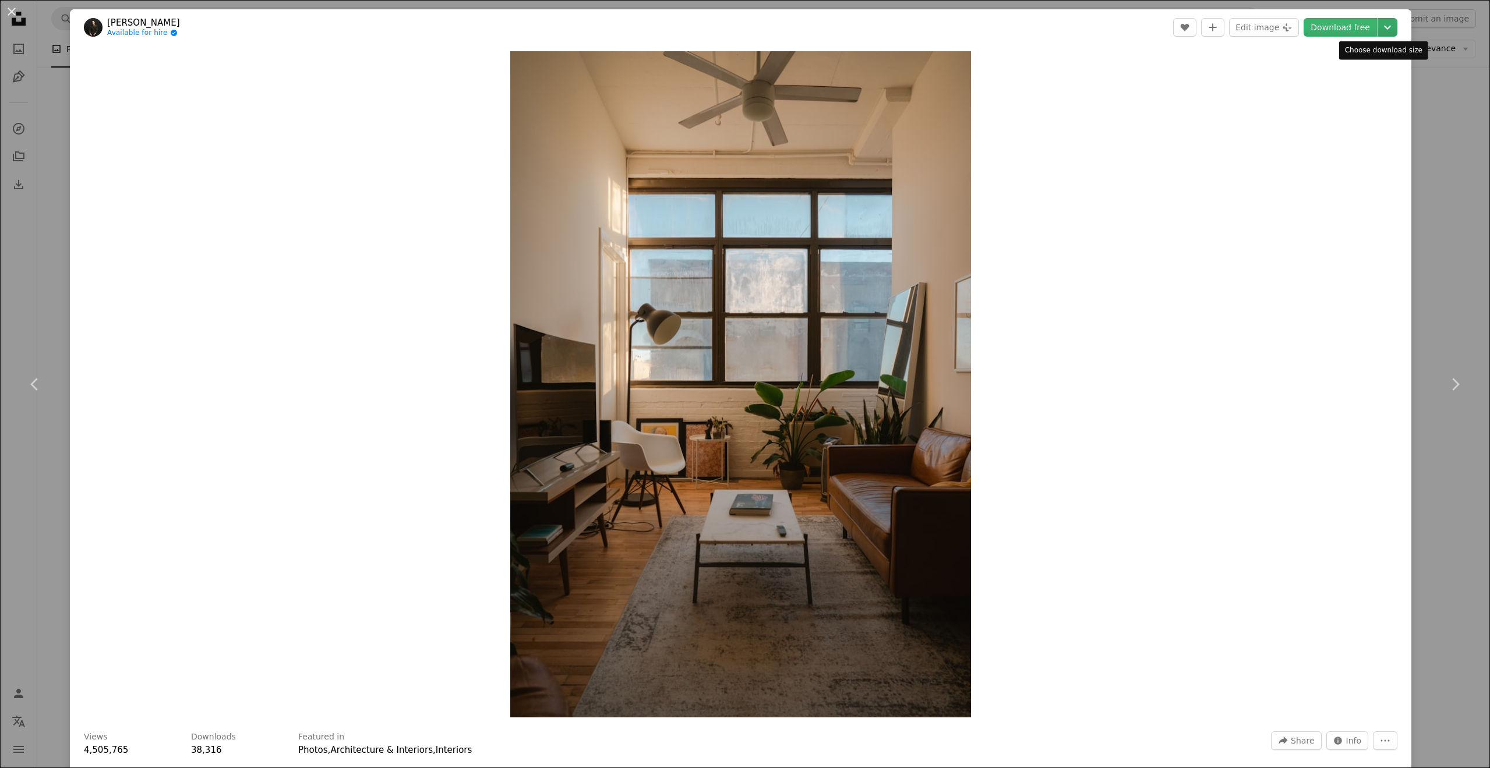 The height and width of the screenshot is (768, 1490). What do you see at coordinates (1388, 27) in the screenshot?
I see `button: Choose download size` at bounding box center [1388, 27].